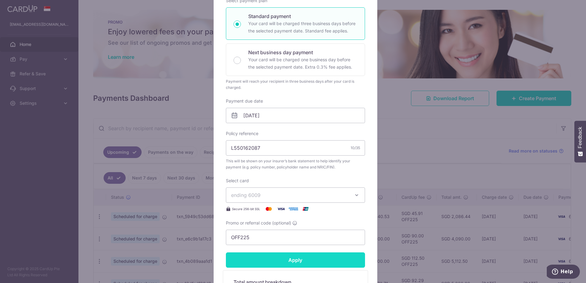  Describe the element at coordinates (246, 209) in the screenshot. I see `span: Secure 256-bit SSL` at that location.